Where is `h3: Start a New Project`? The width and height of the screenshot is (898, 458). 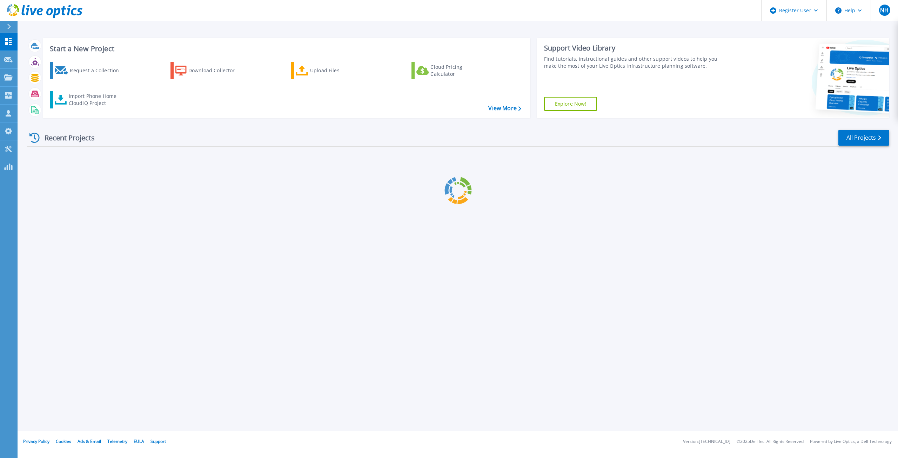
h3: Start a New Project is located at coordinates (285, 49).